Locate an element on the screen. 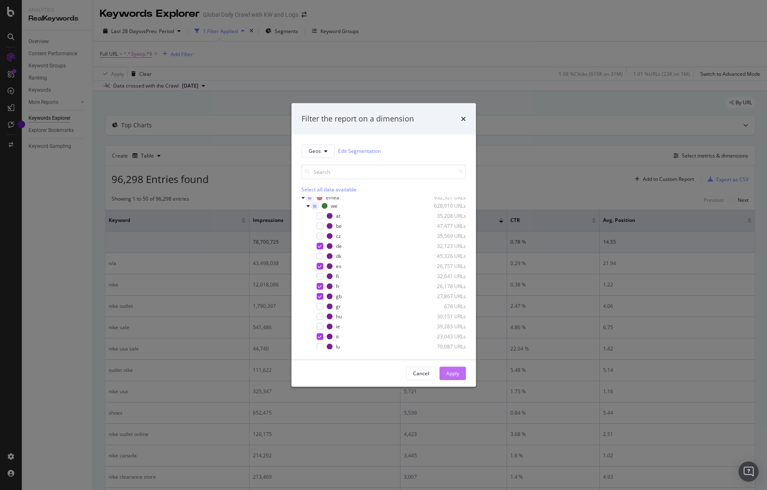  div: 23,043 URLs is located at coordinates (445, 337).